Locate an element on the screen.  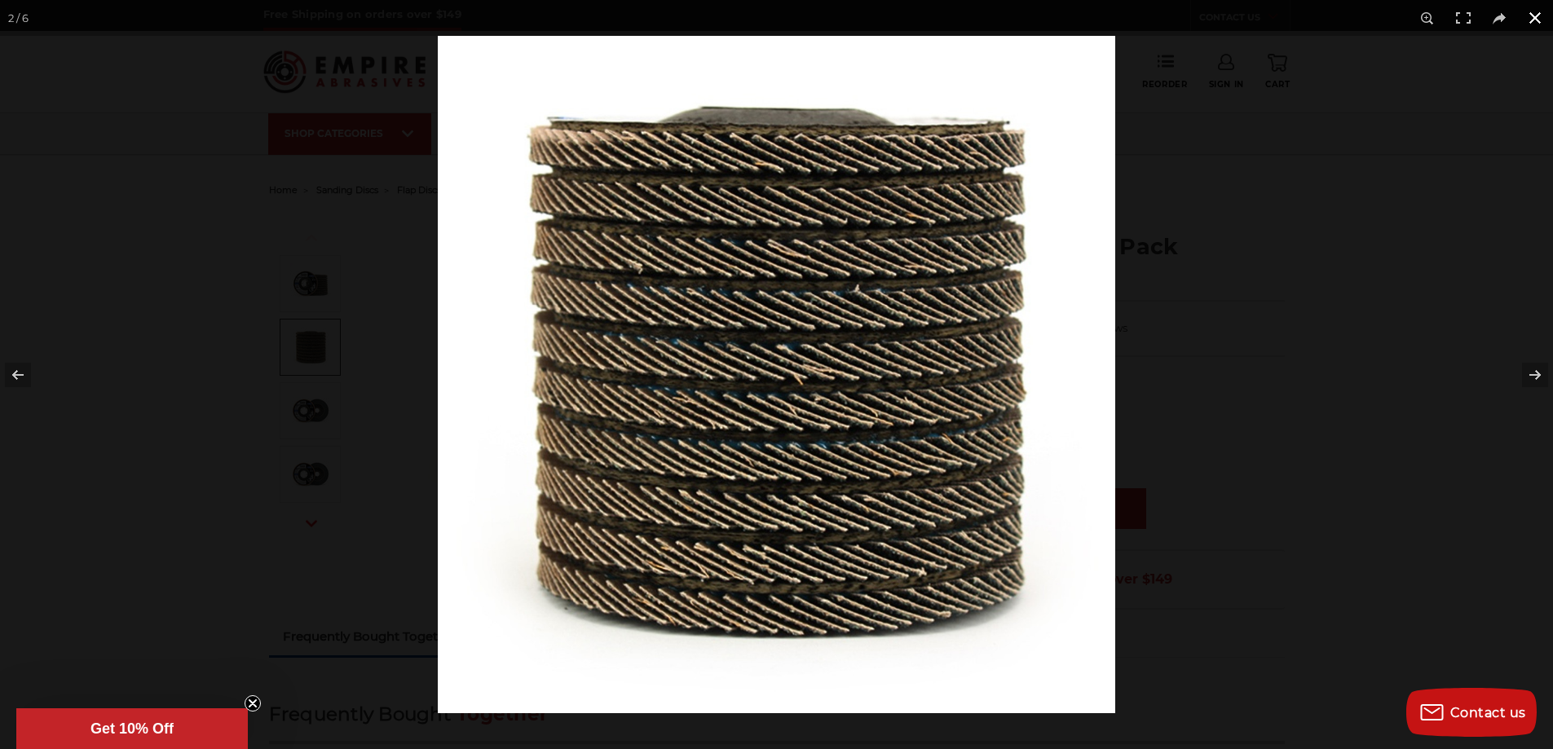
button: Contact us is located at coordinates (1472, 713).